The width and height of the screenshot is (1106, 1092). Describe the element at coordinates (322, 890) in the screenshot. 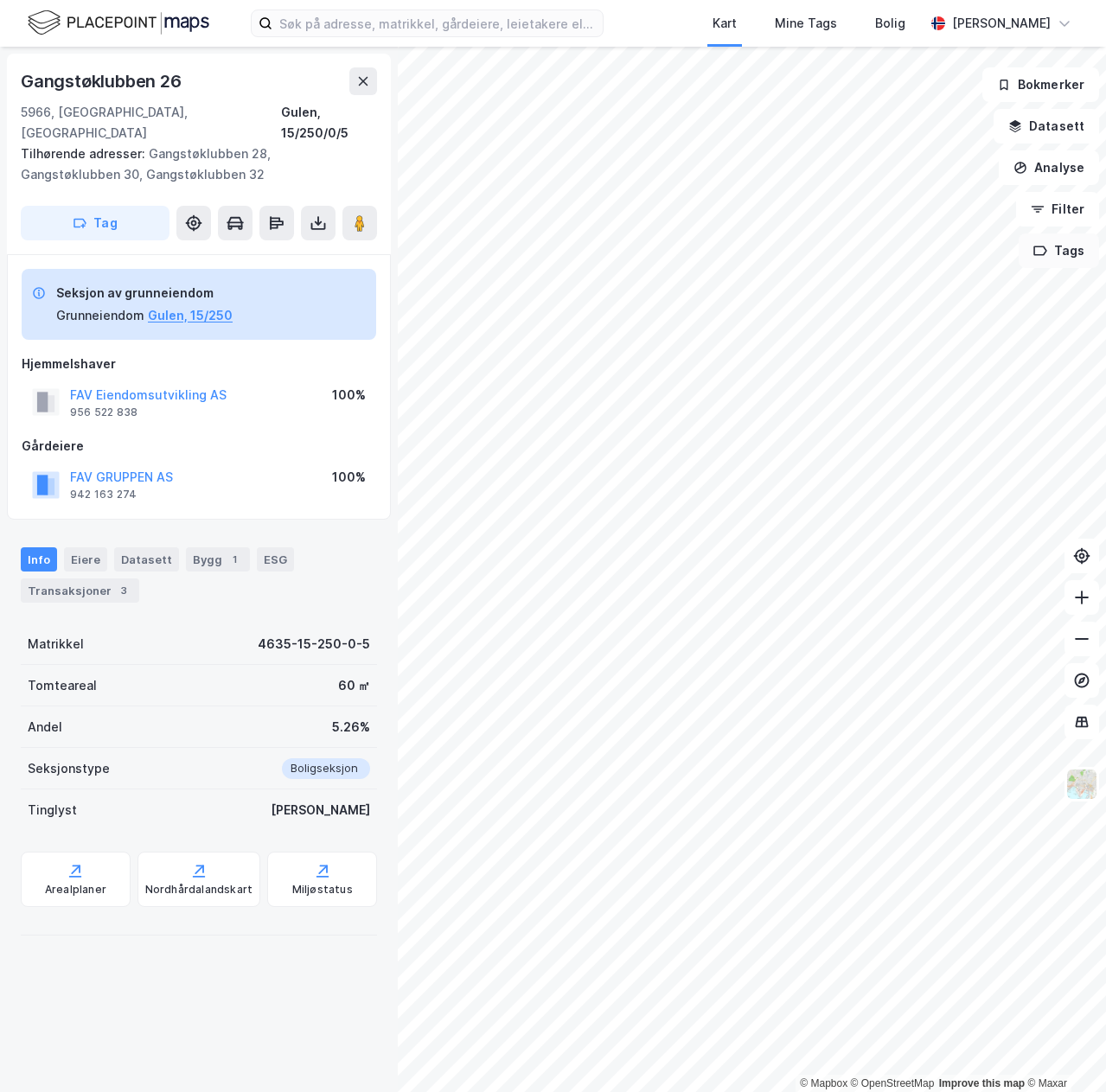

I see `div: Miljøstatus` at that location.